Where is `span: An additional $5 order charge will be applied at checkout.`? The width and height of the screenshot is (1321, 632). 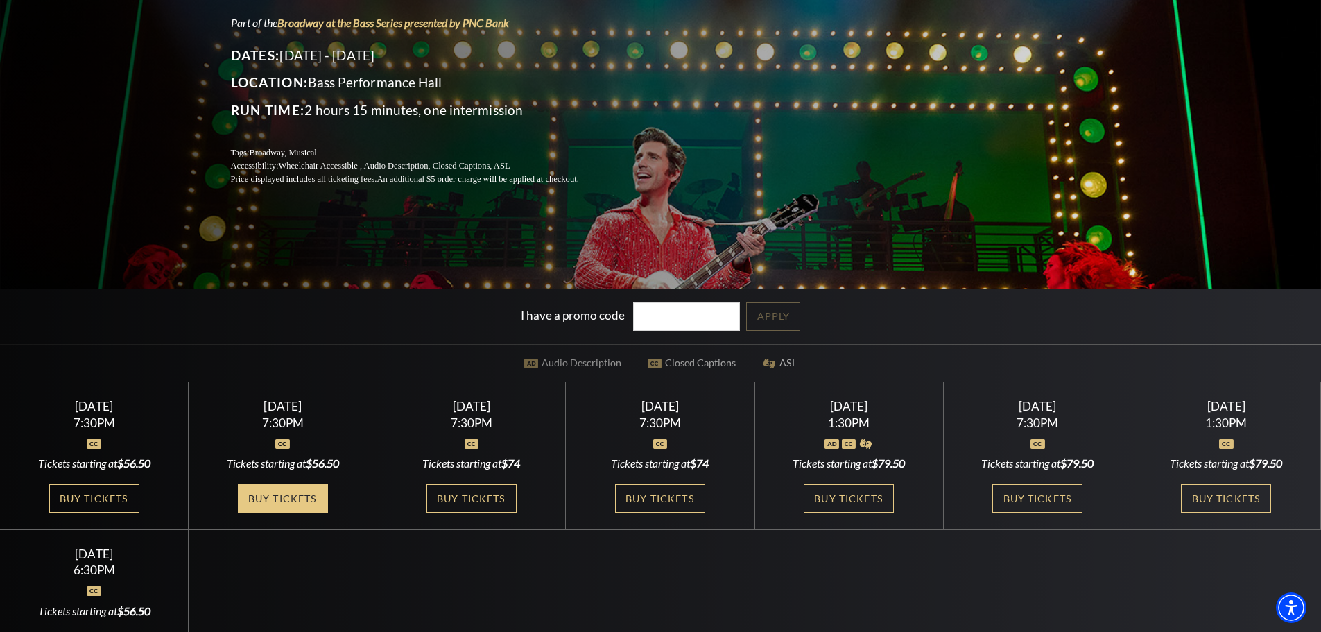 span: An additional $5 order charge will be applied at checkout. is located at coordinates (477, 179).